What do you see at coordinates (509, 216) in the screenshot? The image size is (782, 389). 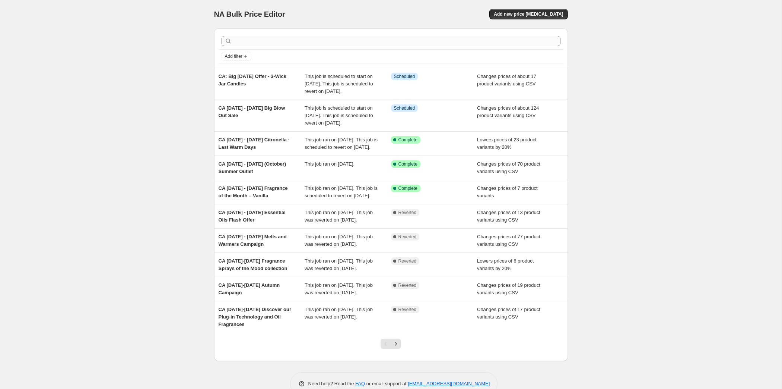 I see `span: Changes prices of 13 product variants using CSV` at bounding box center [509, 216].